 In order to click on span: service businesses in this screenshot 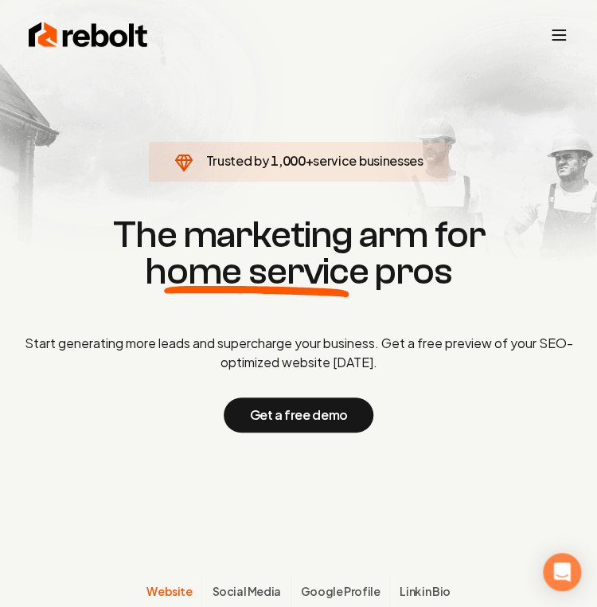, I will do `click(368, 160)`.